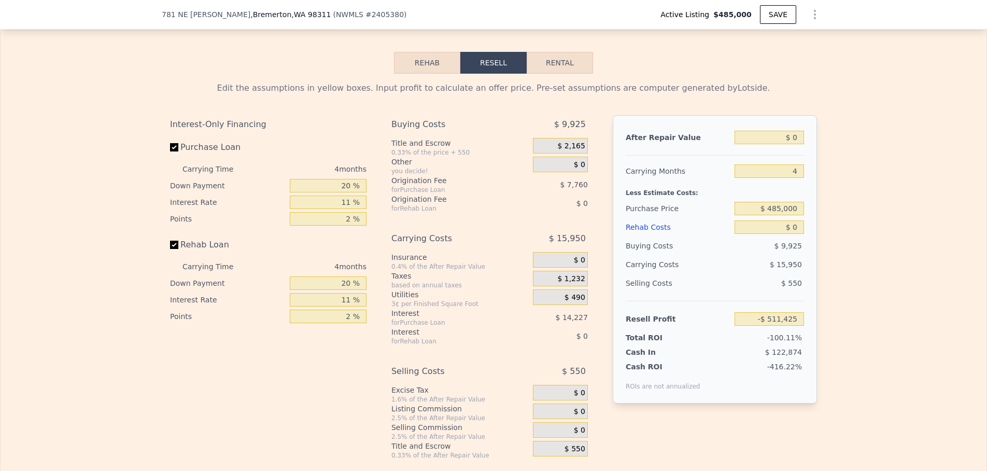 This screenshot has width=987, height=471. Describe the element at coordinates (493, 88) in the screenshot. I see `div: Edit the assumptions in yellow boxes. Input profit to calculate an offer price. Pre-set assumptio...` at that location.